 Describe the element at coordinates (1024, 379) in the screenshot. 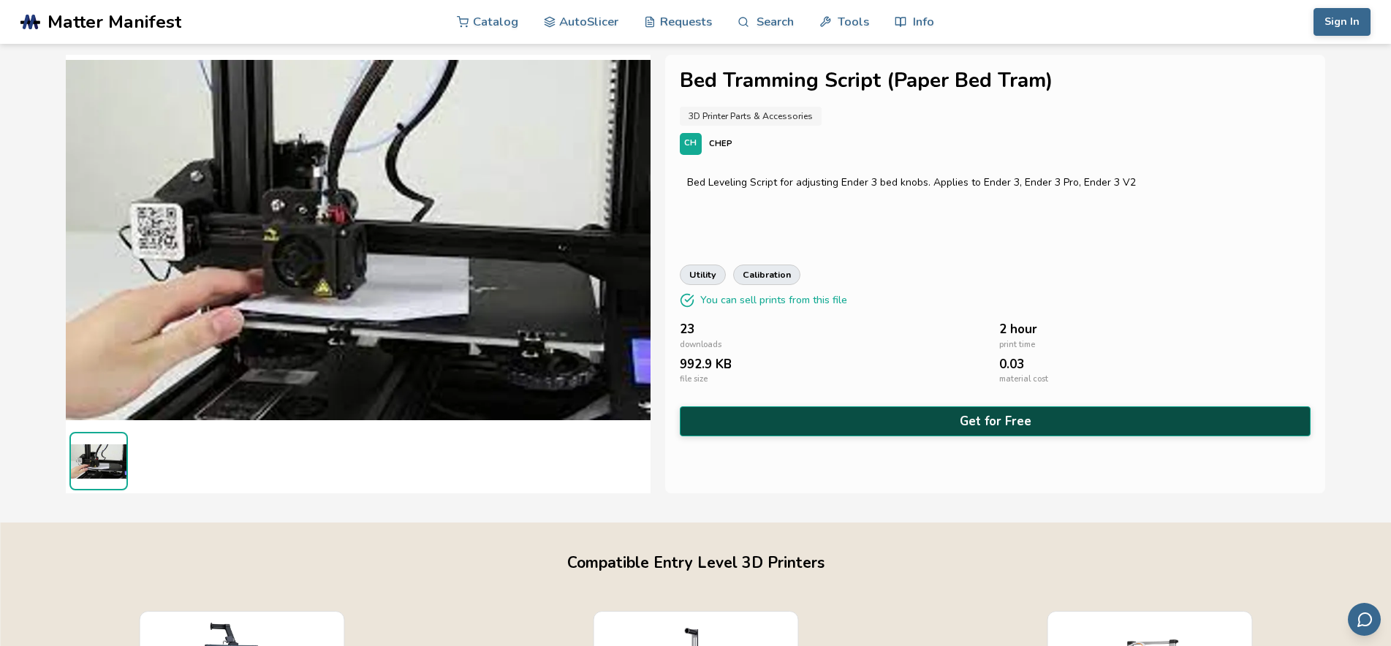

I see `span: material cost` at that location.